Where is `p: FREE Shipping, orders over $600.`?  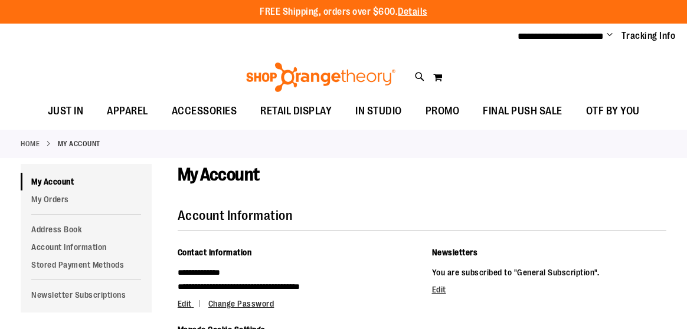 p: FREE Shipping, orders over $600. is located at coordinates (344, 12).